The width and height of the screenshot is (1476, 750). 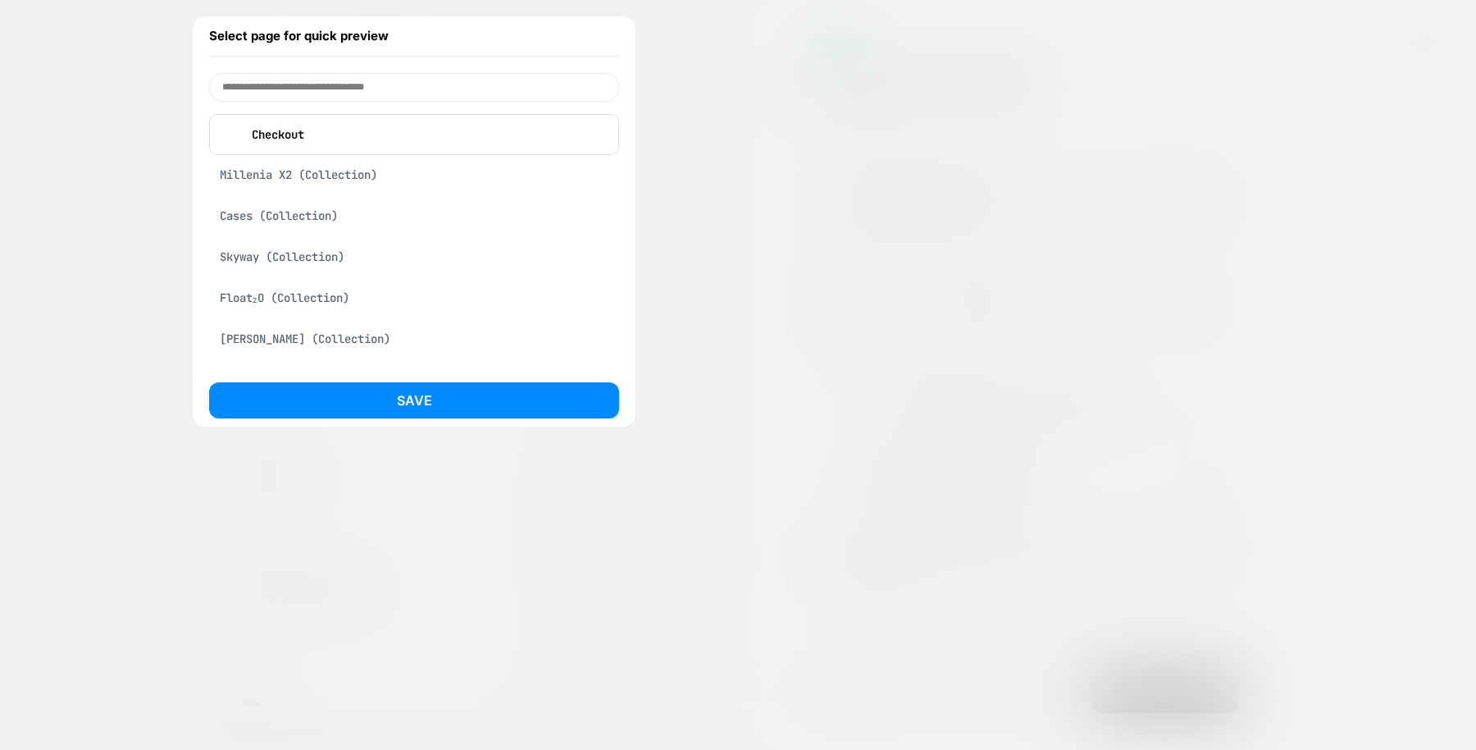 What do you see at coordinates (114, 22) in the screenshot?
I see `label: Email me with news and offers` at bounding box center [114, 22].